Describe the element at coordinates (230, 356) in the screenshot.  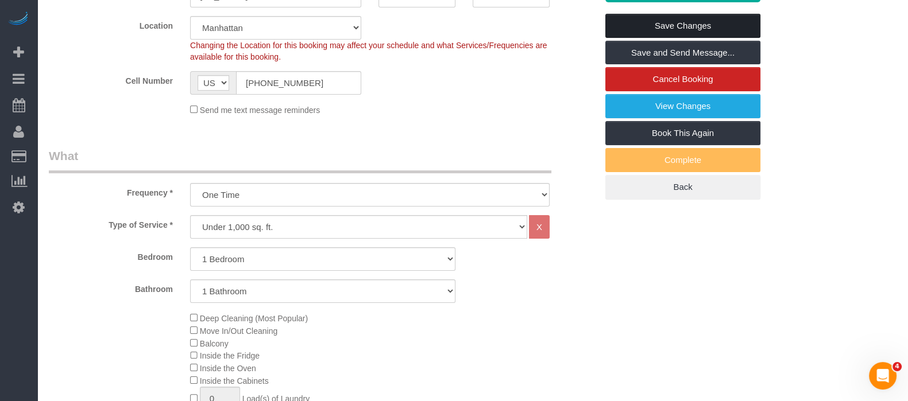
I see `span: Inside the Fridge` at that location.